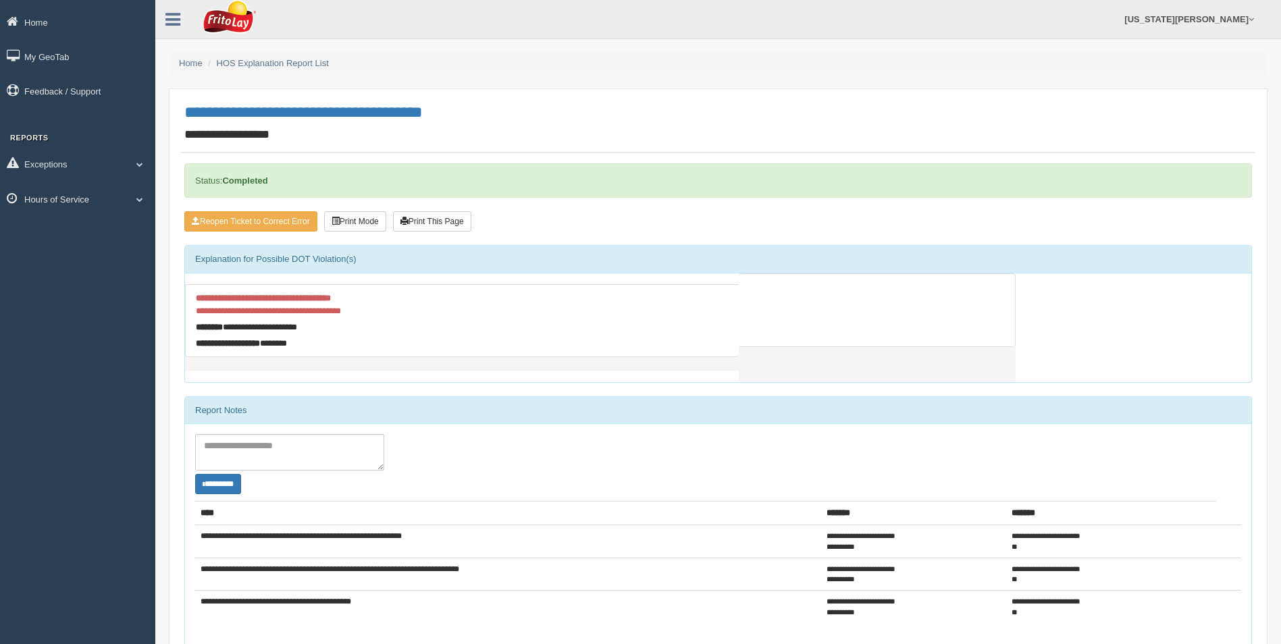  I want to click on strong: Completed, so click(244, 180).